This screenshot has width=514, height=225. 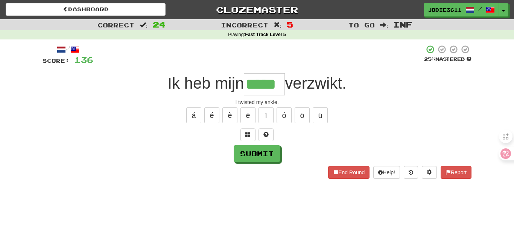 What do you see at coordinates (461, 10) in the screenshot?
I see `a: Jodie3611 /` at bounding box center [461, 10].